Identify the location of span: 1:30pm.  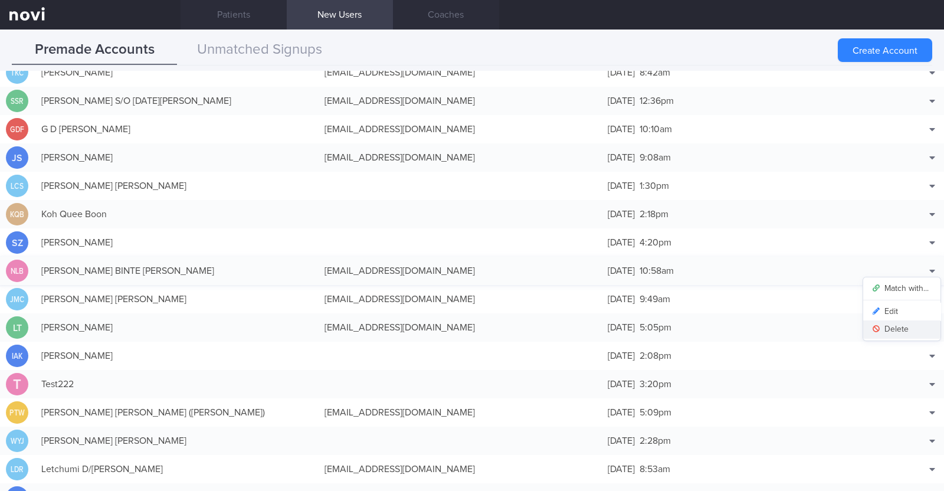
(654, 186).